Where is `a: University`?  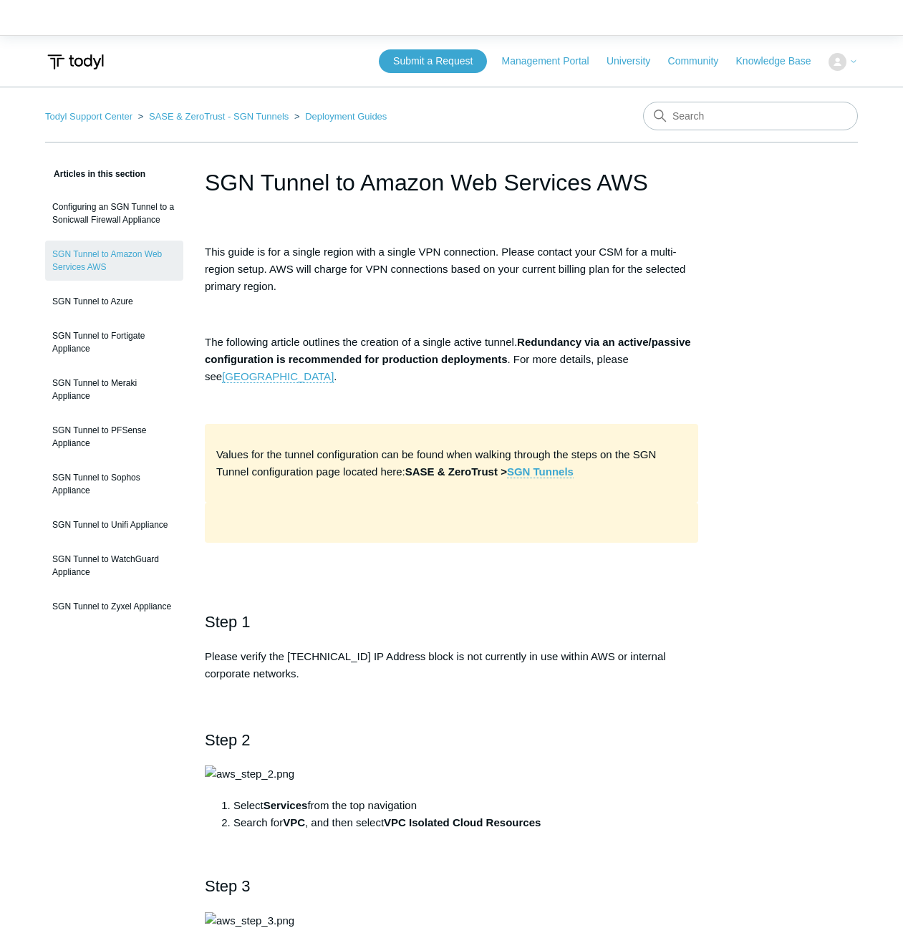 a: University is located at coordinates (635, 61).